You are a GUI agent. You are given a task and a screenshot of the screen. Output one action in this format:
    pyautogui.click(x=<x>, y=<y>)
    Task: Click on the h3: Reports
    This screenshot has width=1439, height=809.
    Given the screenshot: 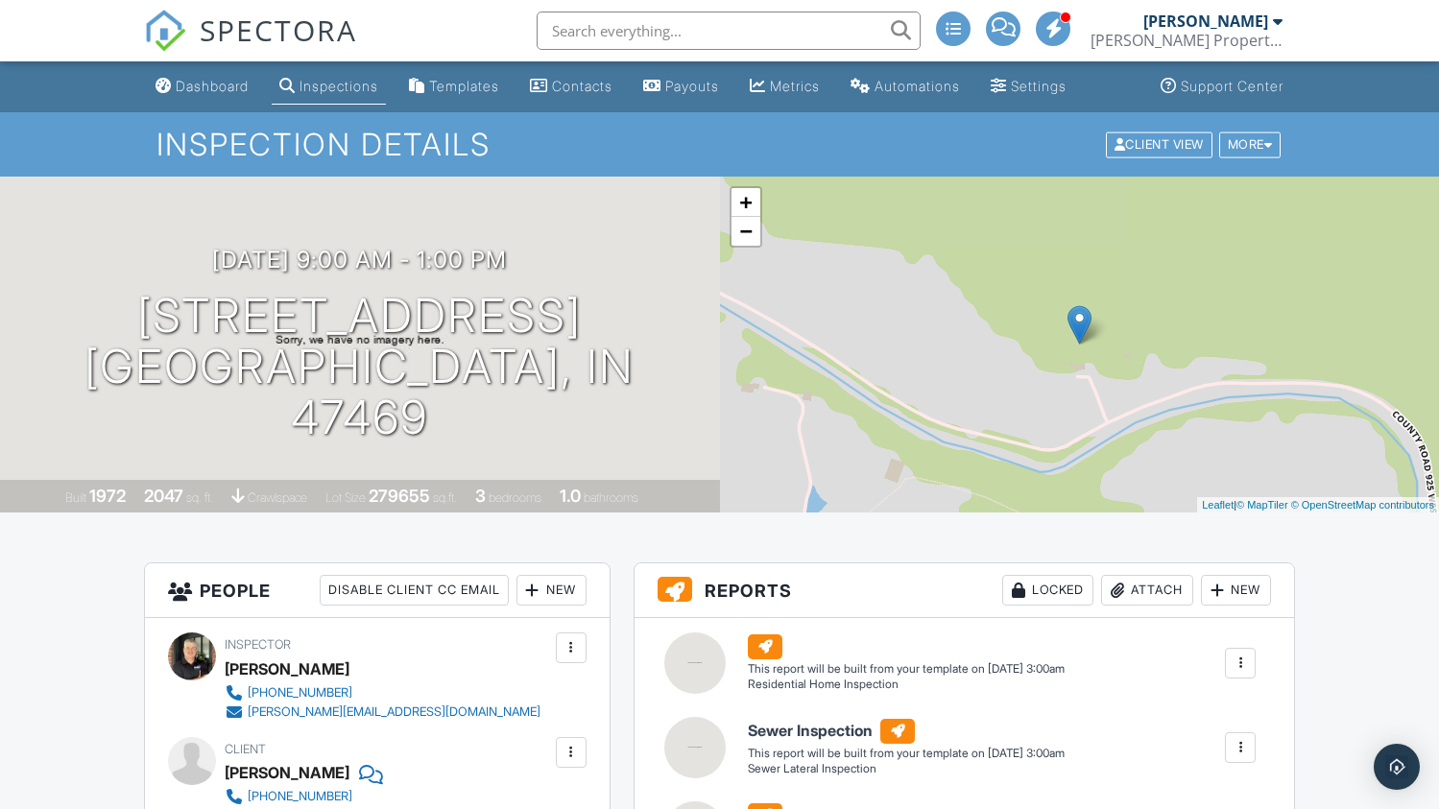 What is the action you would take?
    pyautogui.click(x=965, y=590)
    